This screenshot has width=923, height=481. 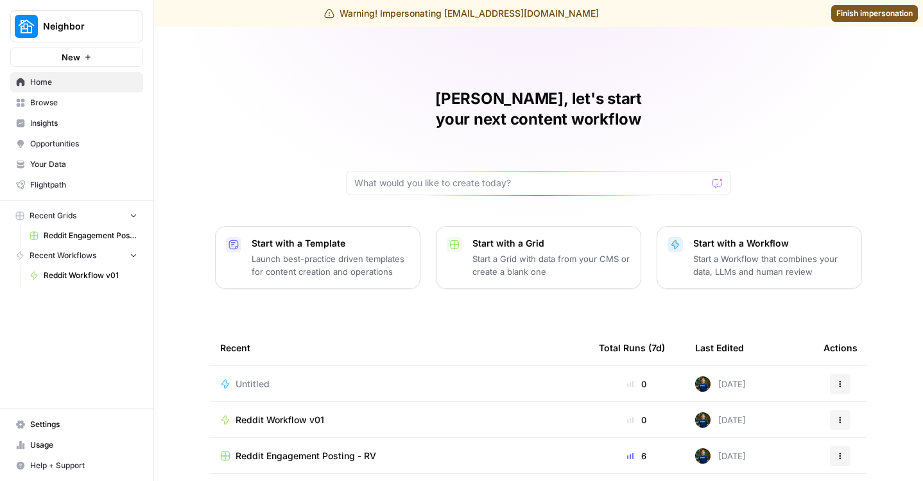 I want to click on span: Home, so click(x=83, y=82).